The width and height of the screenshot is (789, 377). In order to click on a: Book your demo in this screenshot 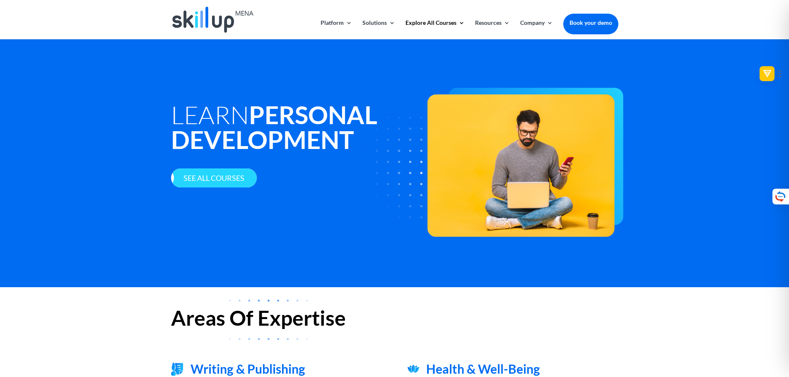, I will do `click(590, 23)`.